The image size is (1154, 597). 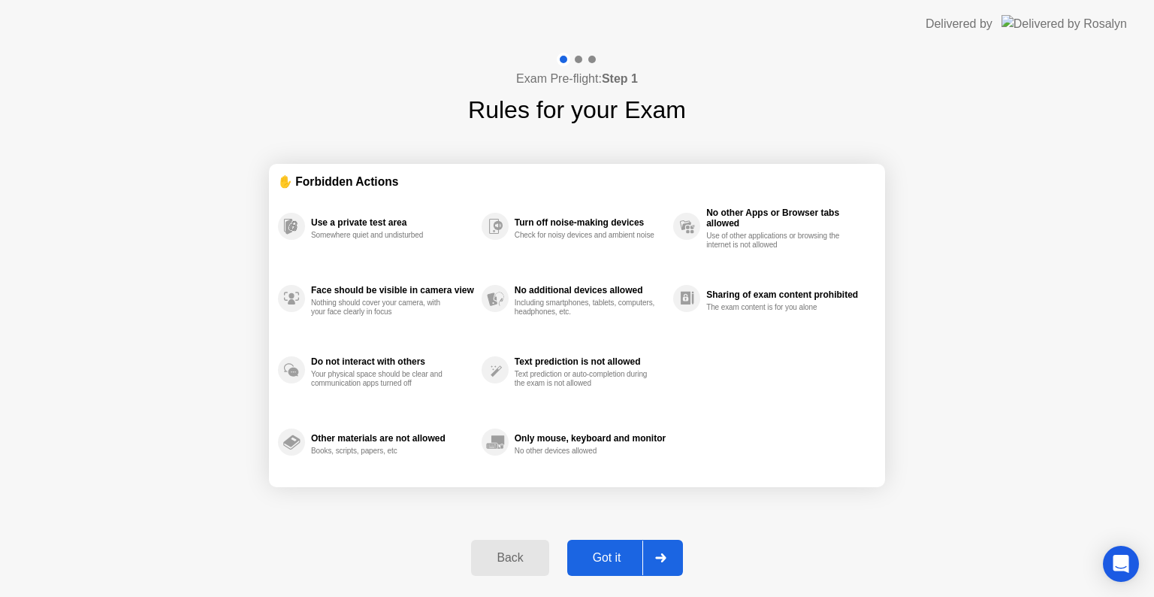 What do you see at coordinates (788, 218) in the screenshot?
I see `div: No other Apps or Browser tabs allowed` at bounding box center [788, 218].